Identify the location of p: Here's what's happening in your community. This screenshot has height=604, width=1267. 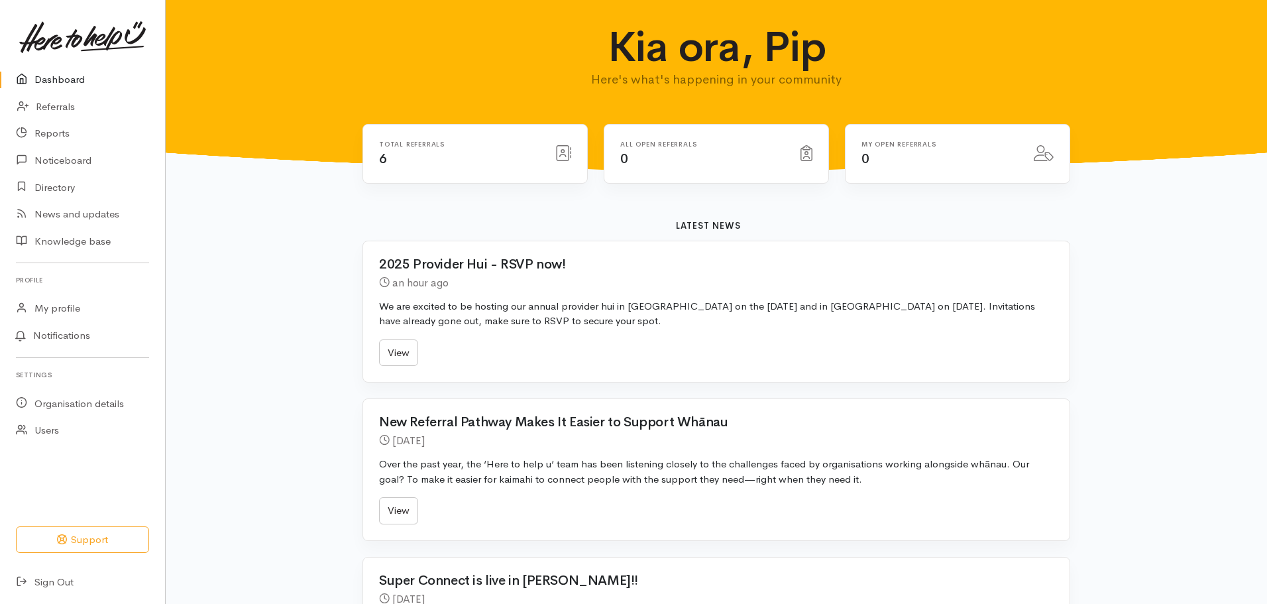
(717, 80).